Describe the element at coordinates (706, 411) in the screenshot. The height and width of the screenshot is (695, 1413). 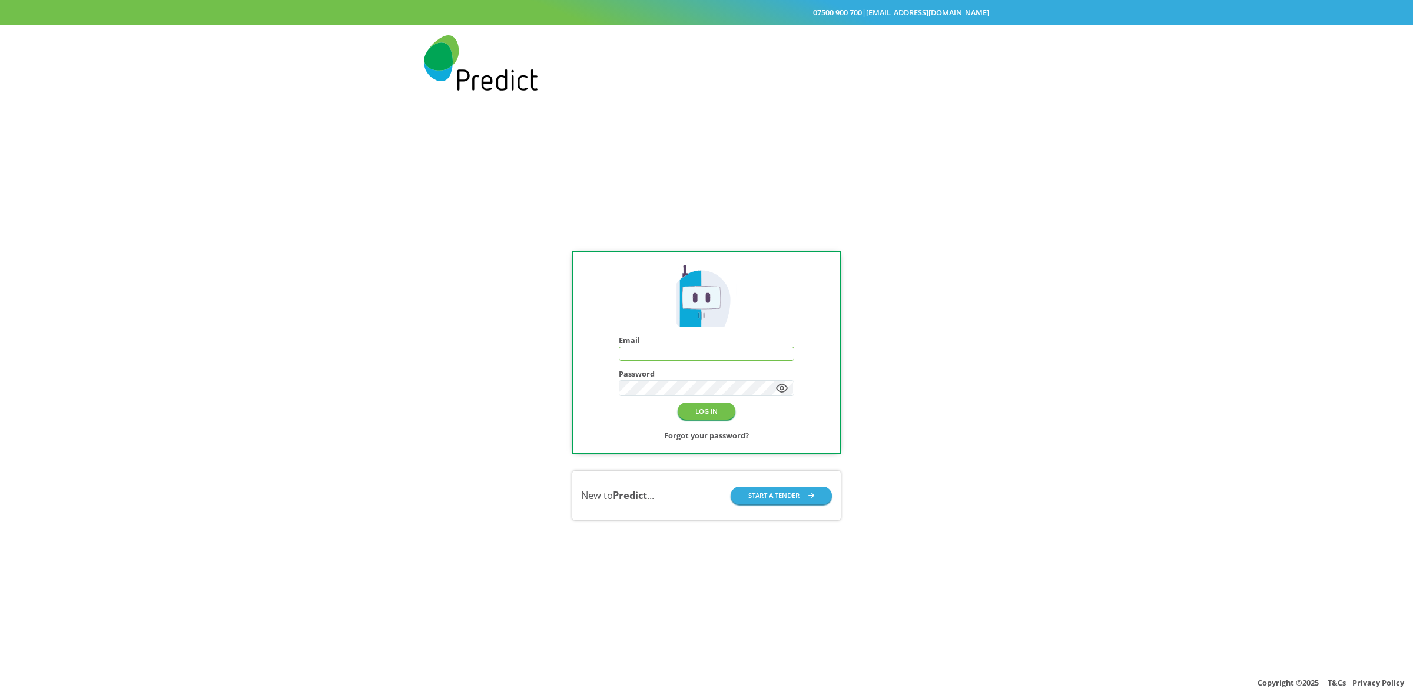
I see `button: LOG IN` at that location.